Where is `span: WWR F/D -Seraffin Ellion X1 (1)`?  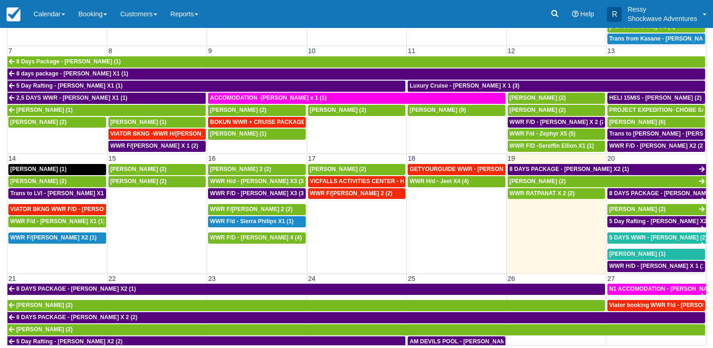
span: WWR F/D -Seraffin Ellion X1 (1) is located at coordinates (552, 146).